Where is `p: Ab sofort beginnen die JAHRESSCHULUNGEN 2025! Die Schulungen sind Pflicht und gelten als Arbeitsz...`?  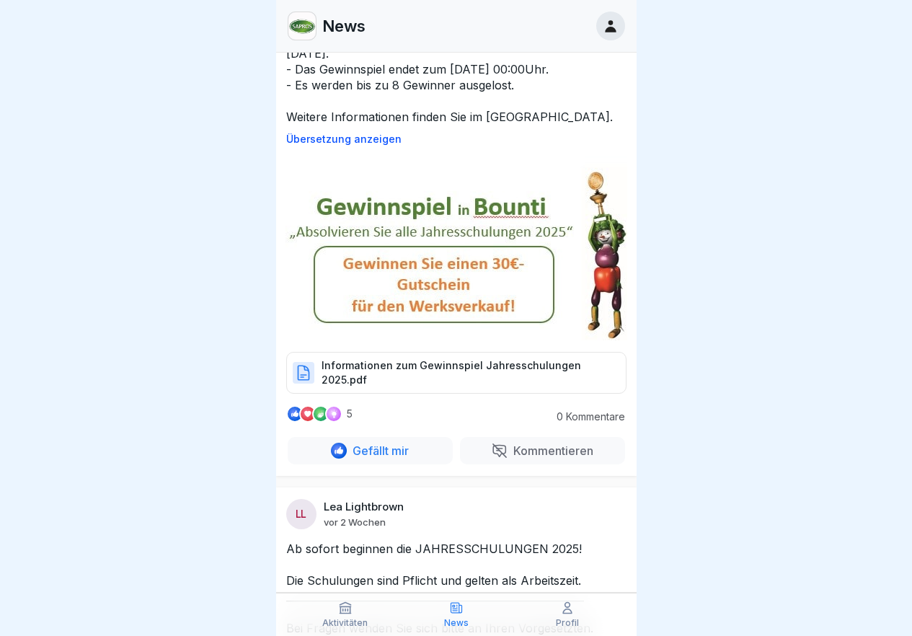 p: Ab sofort beginnen die JAHRESSCHULUNGEN 2025! Die Schulungen sind Pflicht und gelten als Arbeitsz... is located at coordinates (457, 589).